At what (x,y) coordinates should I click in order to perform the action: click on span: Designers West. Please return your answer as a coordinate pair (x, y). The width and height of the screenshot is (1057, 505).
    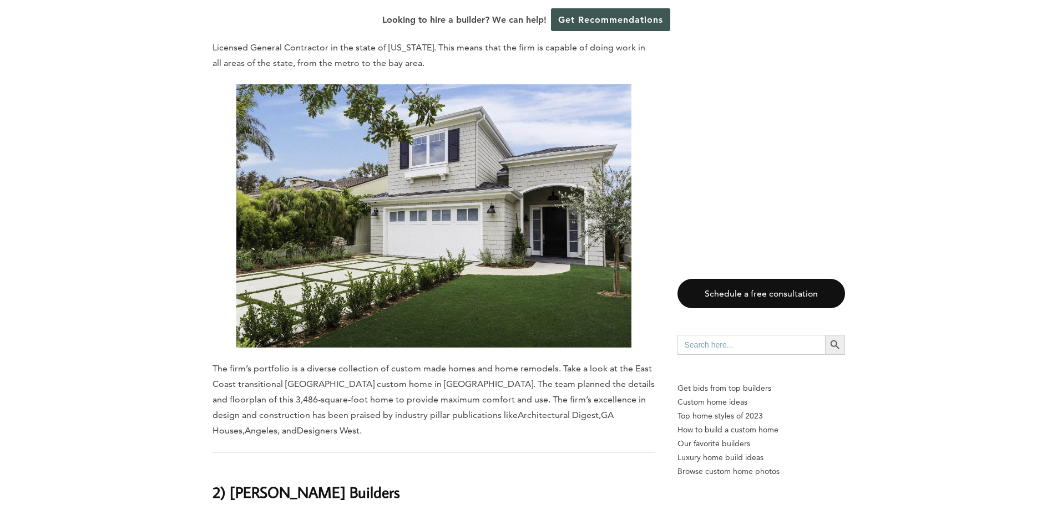
    Looking at the image, I should click on (328, 430).